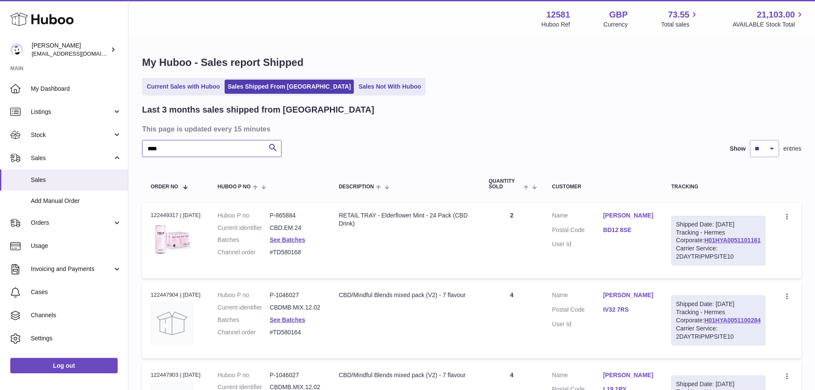 Image resolution: width=815 pixels, height=390 pixels. What do you see at coordinates (76, 246) in the screenshot?
I see `span: Usage` at bounding box center [76, 246].